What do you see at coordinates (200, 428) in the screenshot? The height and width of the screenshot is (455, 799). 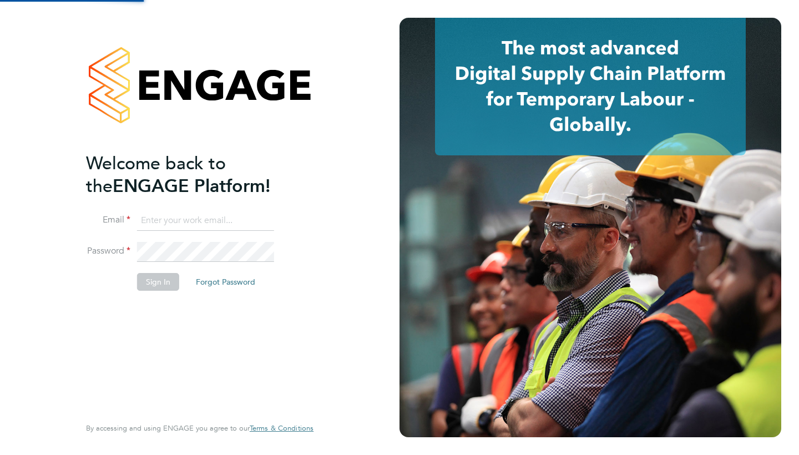 I see `span: By accessing and using ENGAGE you agree to our` at bounding box center [200, 428].